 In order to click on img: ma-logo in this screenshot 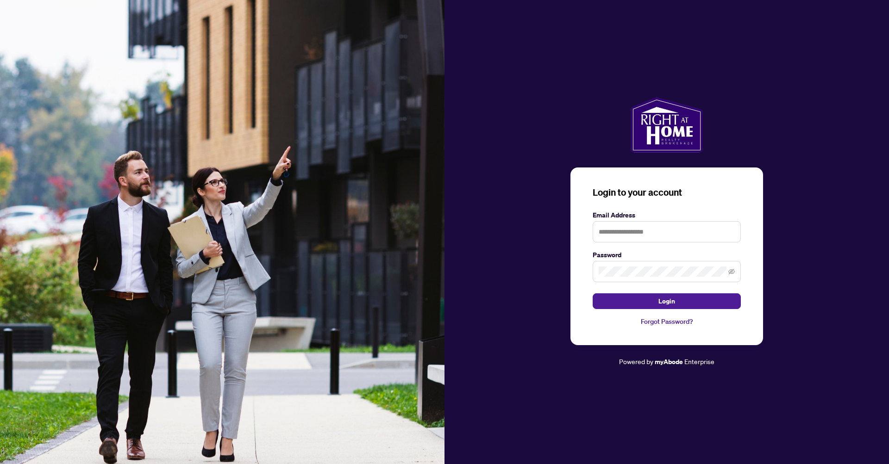, I will do `click(666, 125)`.